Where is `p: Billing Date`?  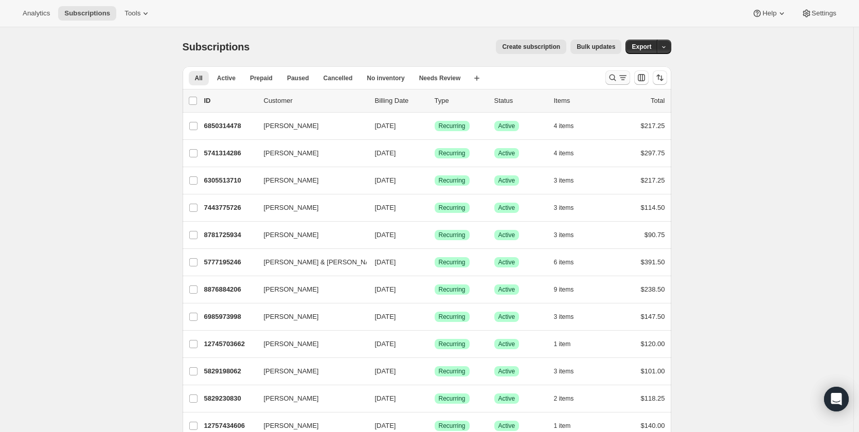
p: Billing Date is located at coordinates (401, 101).